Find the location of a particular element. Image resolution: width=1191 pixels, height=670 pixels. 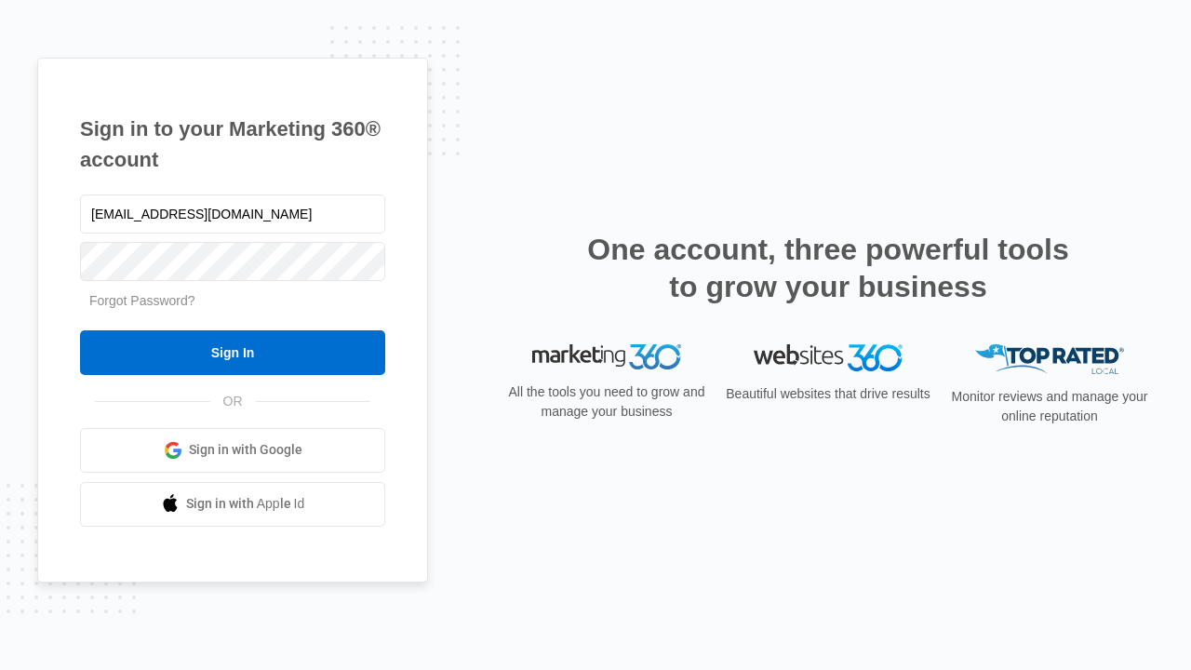

span: Sign in with Google is located at coordinates (246, 449).